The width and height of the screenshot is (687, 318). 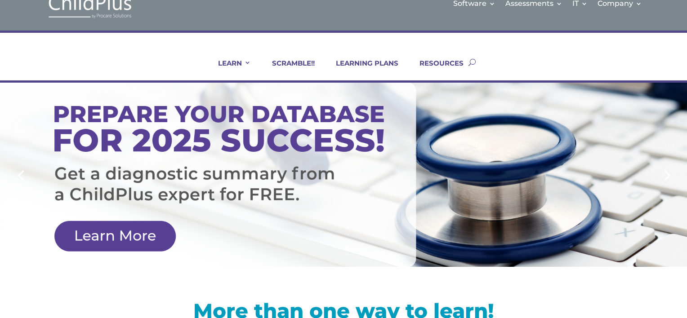 I want to click on a: SCRAMBLE!!, so click(x=288, y=70).